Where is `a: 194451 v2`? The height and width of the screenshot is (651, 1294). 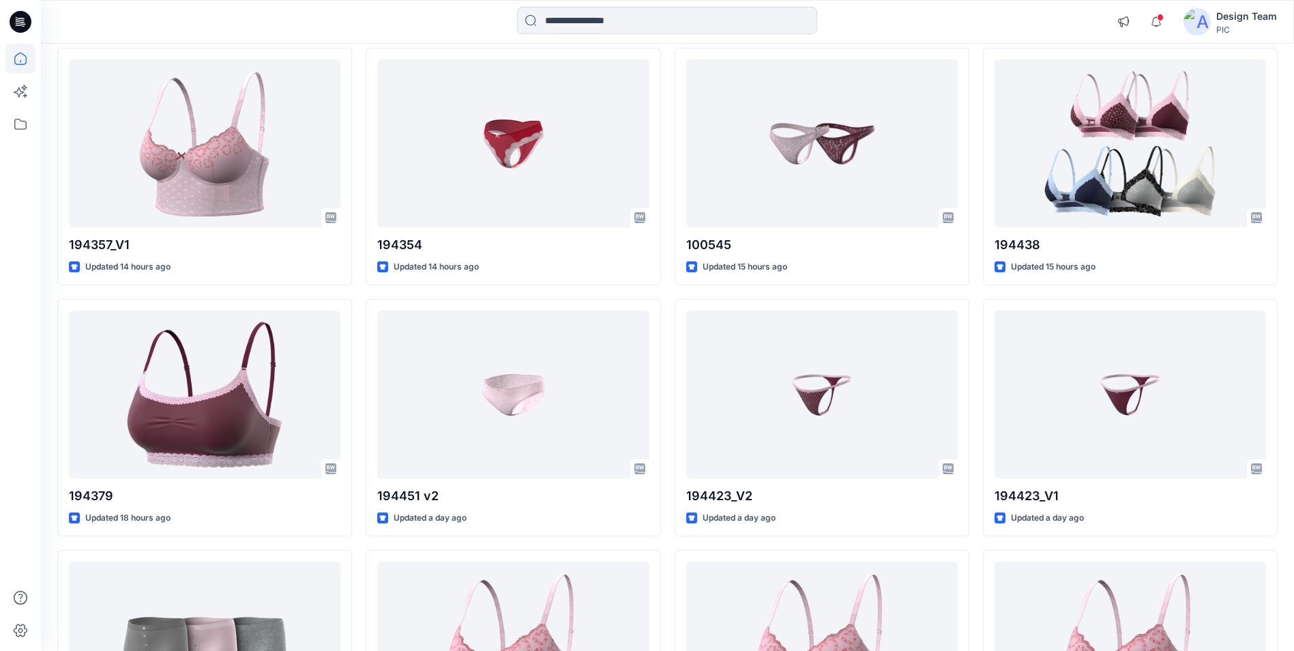 a: 194451 v2 is located at coordinates (513, 394).